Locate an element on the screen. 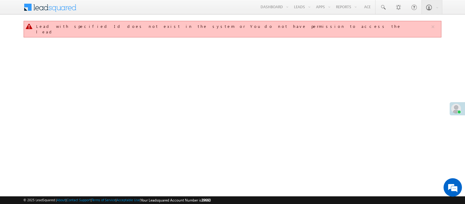 The width and height of the screenshot is (465, 204). div: Lead with specified Id does not exist in the system or You do not have permission to access the lead is located at coordinates (233, 29).